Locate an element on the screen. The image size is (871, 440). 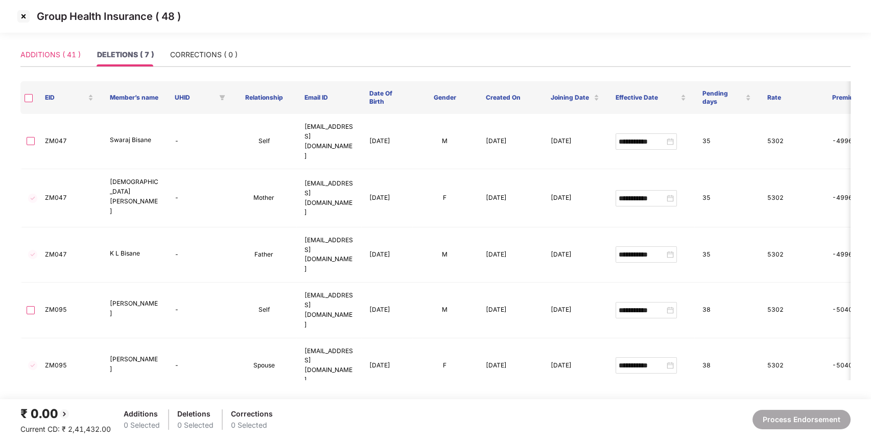
th: Gender is located at coordinates (444, 98).